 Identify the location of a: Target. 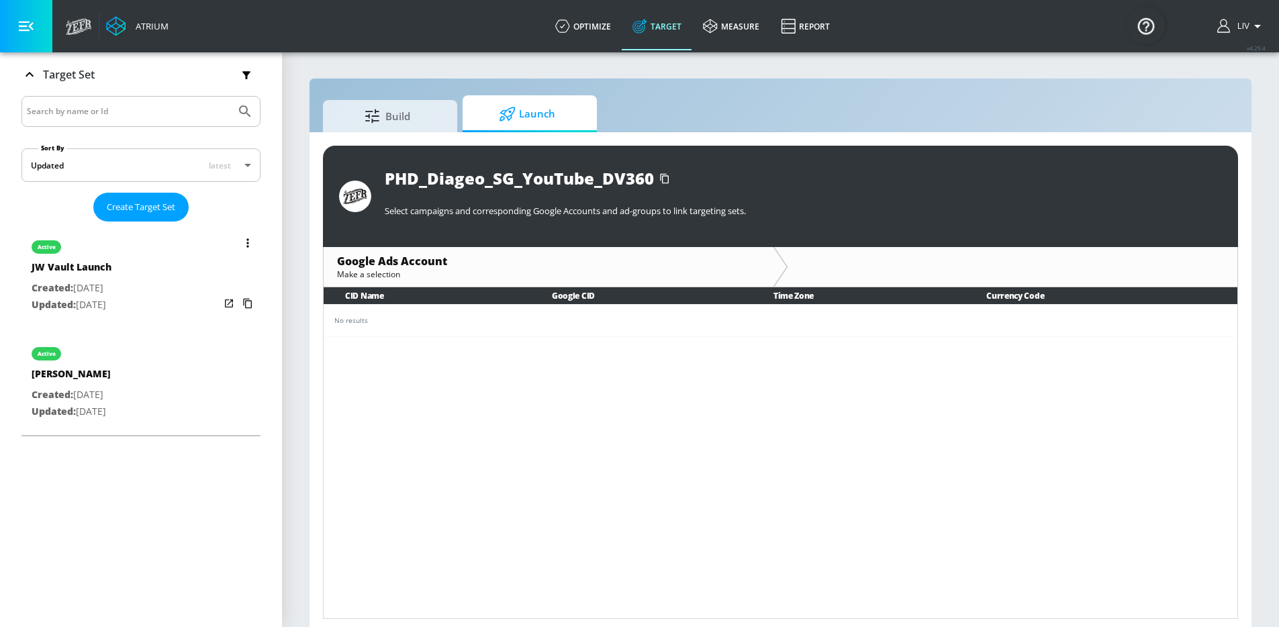
(656, 26).